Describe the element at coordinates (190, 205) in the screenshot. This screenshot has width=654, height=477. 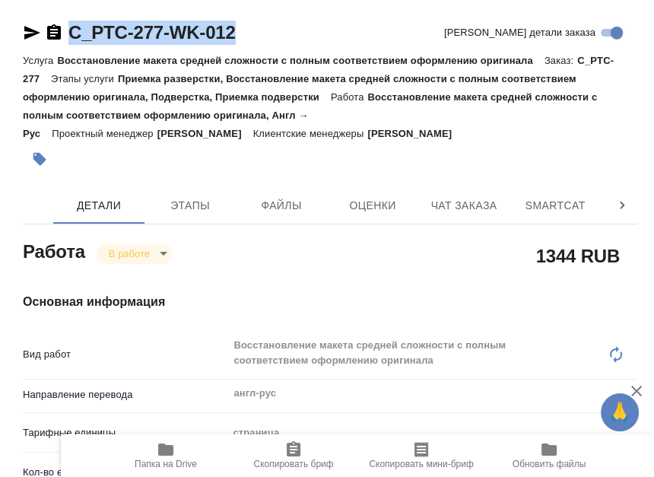
I see `span: Этапы` at that location.